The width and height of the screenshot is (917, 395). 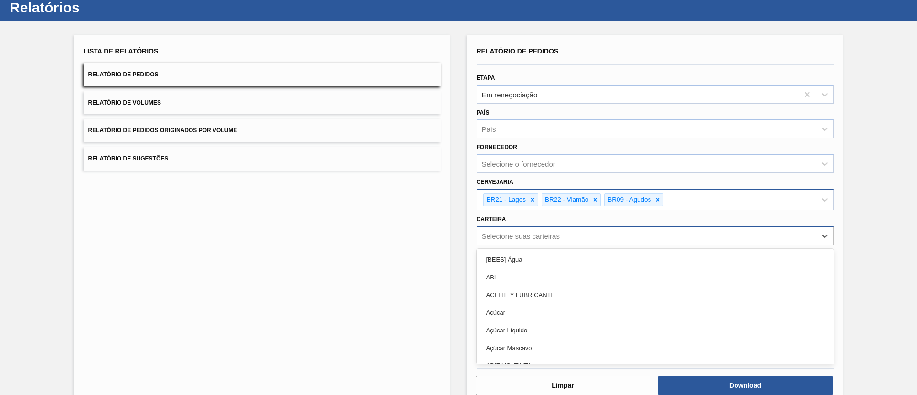 I want to click on span: Relatório de Pedidos Originados por Volume, so click(x=163, y=130).